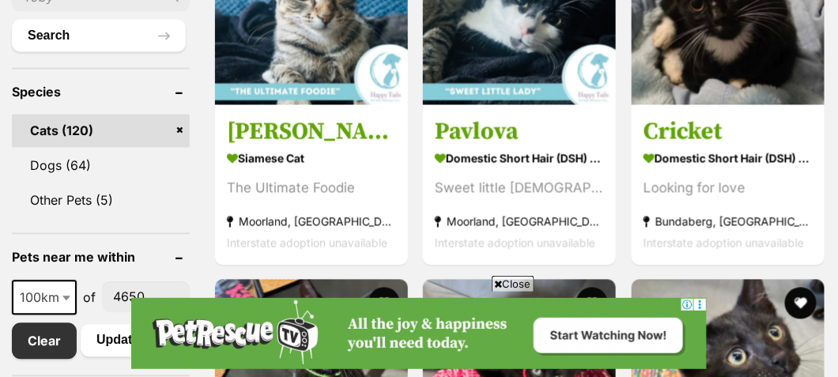  I want to click on span: 100km, so click(44, 298).